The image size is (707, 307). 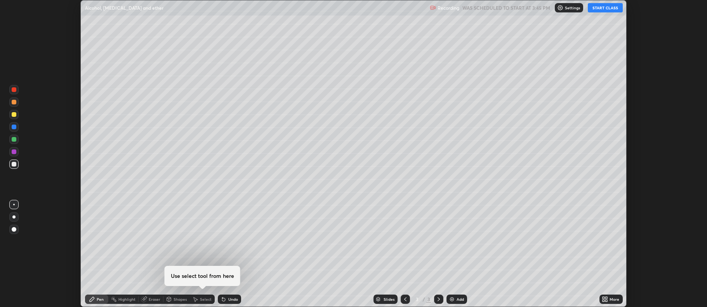 What do you see at coordinates (506, 8) in the screenshot?
I see `h5: WAS SCHEDULED TO START AT 3:45 PM` at bounding box center [506, 8].